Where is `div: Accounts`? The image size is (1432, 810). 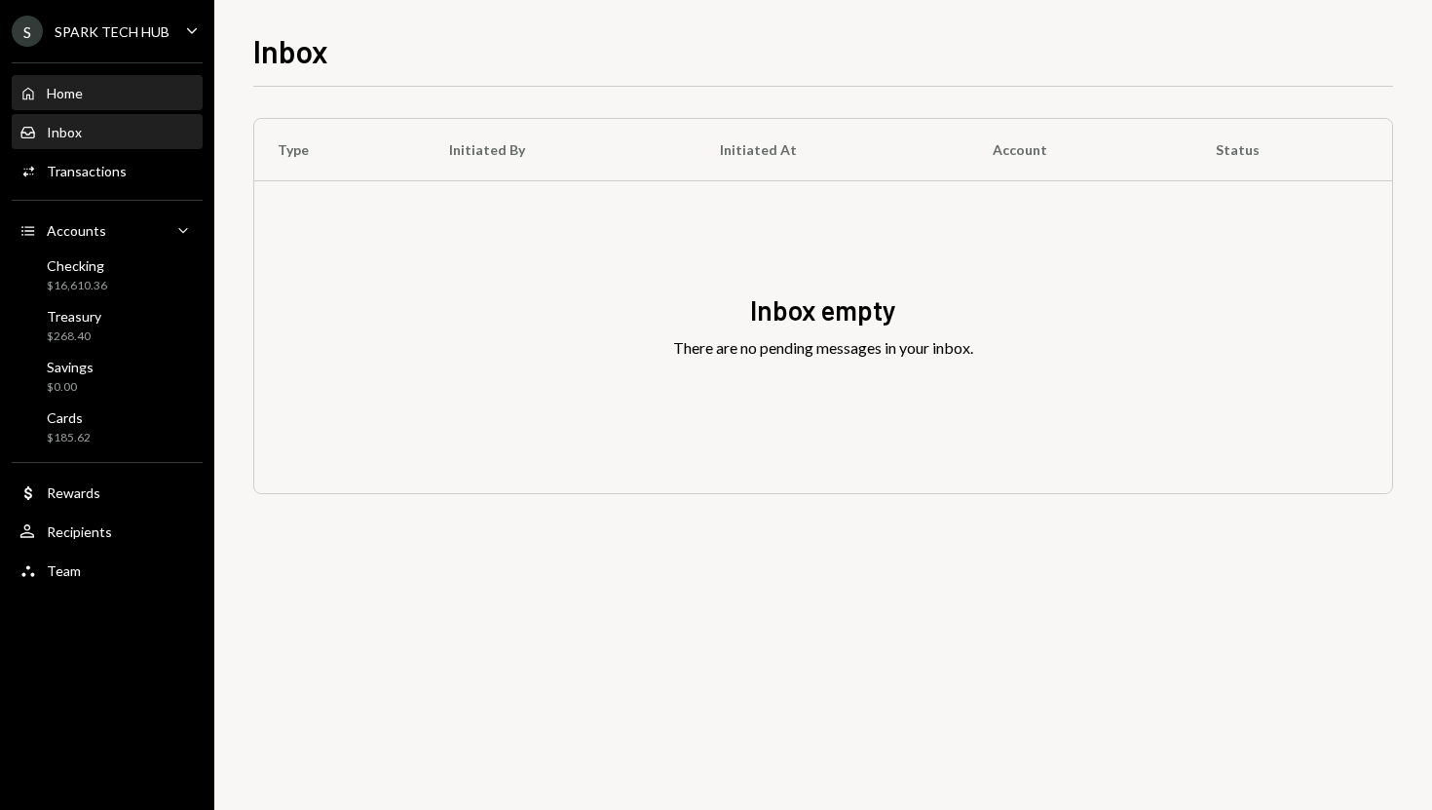 div: Accounts is located at coordinates (76, 230).